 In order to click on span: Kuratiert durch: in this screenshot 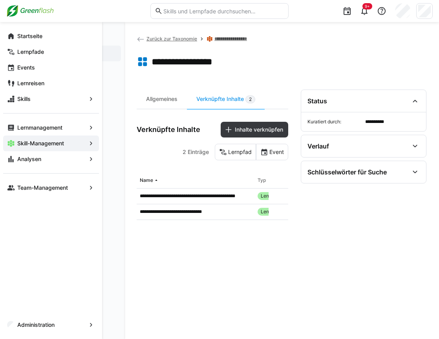, I will do `click(335, 122)`.